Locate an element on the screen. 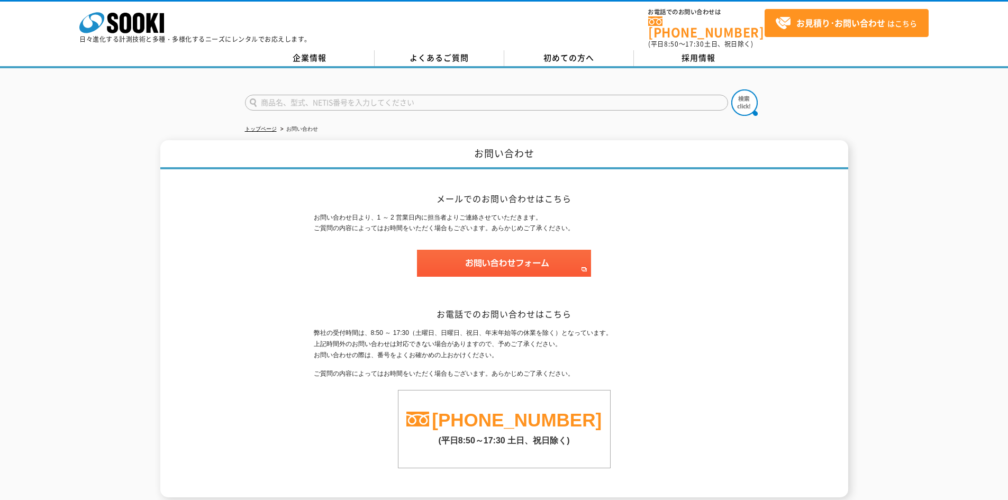 The image size is (1008, 500). li: お問い合わせ is located at coordinates (298, 129).